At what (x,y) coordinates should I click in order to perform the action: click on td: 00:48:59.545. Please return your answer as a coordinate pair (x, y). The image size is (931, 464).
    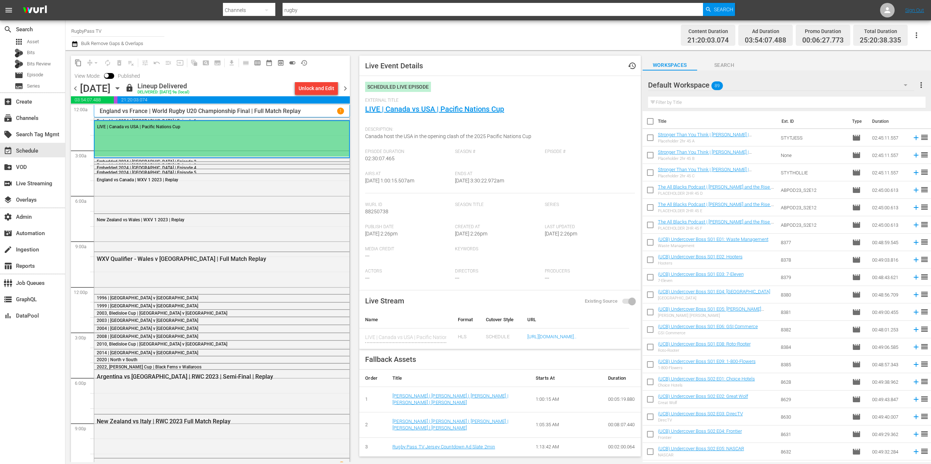
    Looking at the image, I should click on (889, 243).